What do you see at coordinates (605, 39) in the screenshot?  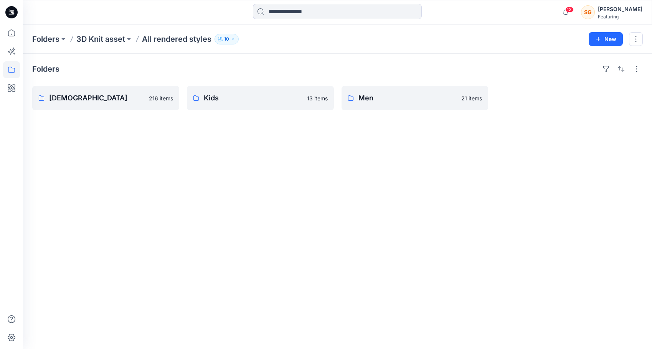 I see `button: New` at bounding box center [605, 39].